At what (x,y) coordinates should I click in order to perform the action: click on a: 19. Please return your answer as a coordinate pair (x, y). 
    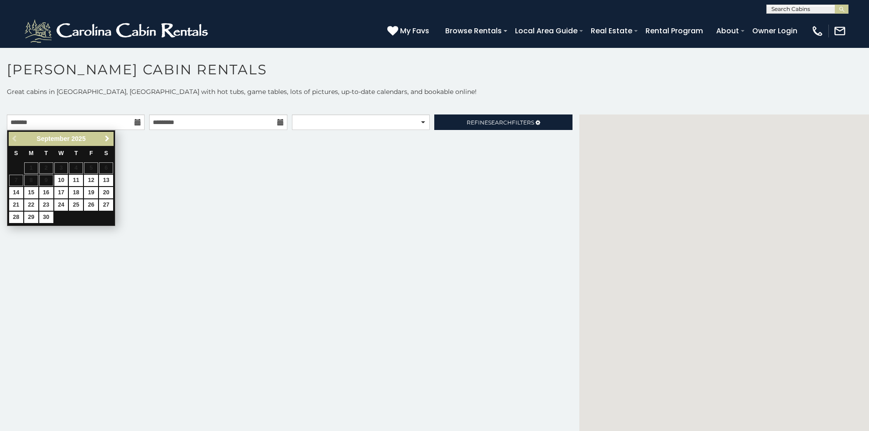
    Looking at the image, I should click on (91, 193).